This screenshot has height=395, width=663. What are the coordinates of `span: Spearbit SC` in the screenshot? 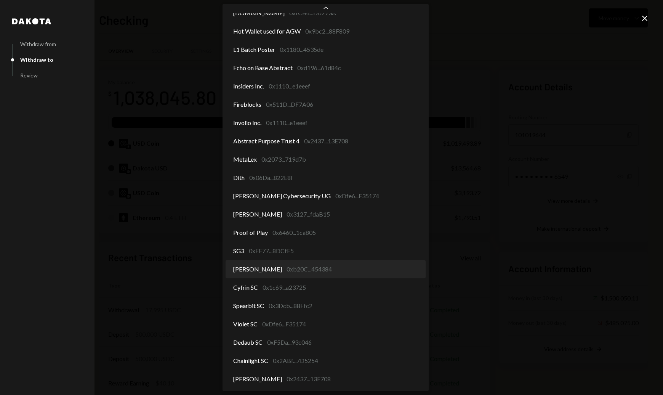 It's located at (249, 306).